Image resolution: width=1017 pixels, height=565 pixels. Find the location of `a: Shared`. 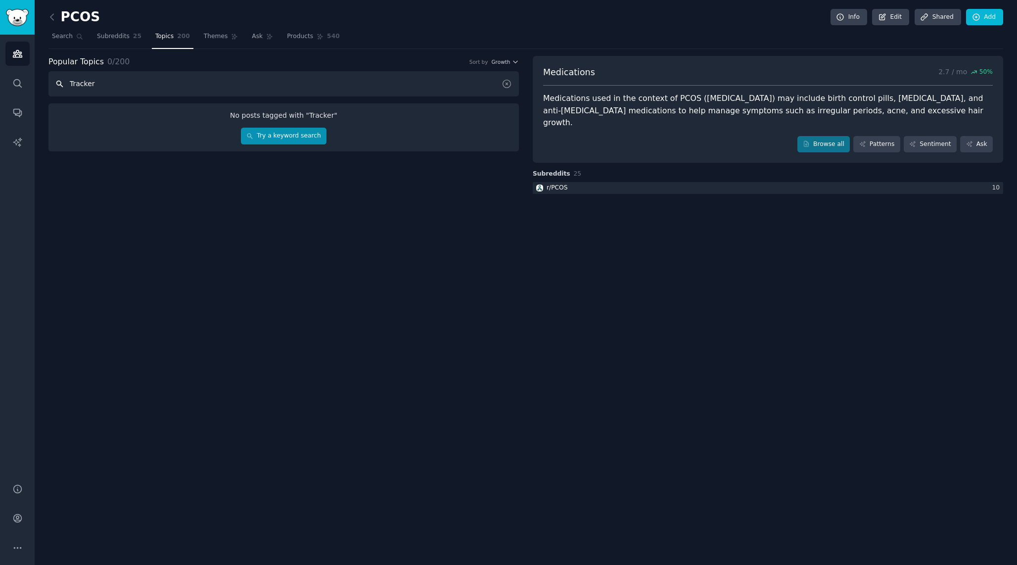

a: Shared is located at coordinates (938, 17).